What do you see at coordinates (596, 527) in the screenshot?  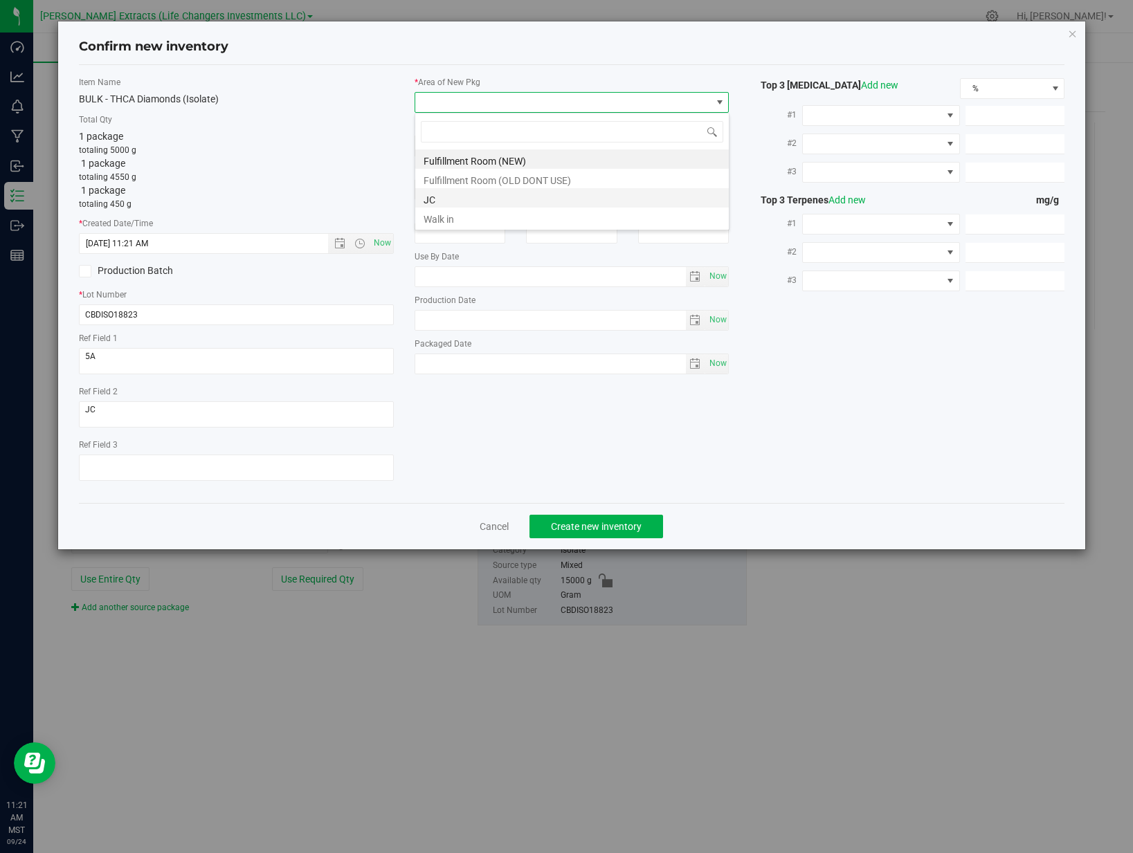 I see `span: Create new inventory` at bounding box center [596, 527].